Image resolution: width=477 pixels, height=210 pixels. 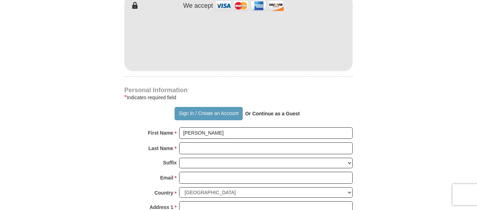 What do you see at coordinates (164, 193) in the screenshot?
I see `strong: Country` at bounding box center [164, 193].